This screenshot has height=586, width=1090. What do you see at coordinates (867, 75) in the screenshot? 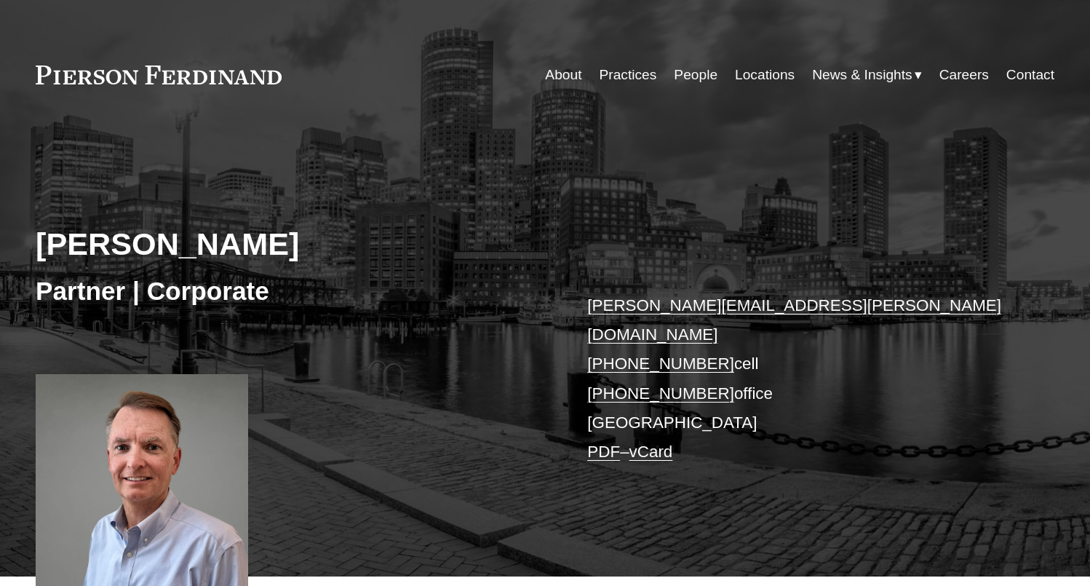
I see `a: folder dropdown` at bounding box center [867, 75].